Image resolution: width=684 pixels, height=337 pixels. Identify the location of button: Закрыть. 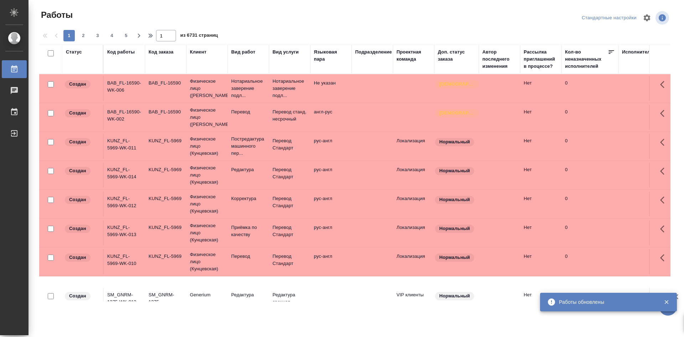
(667, 302).